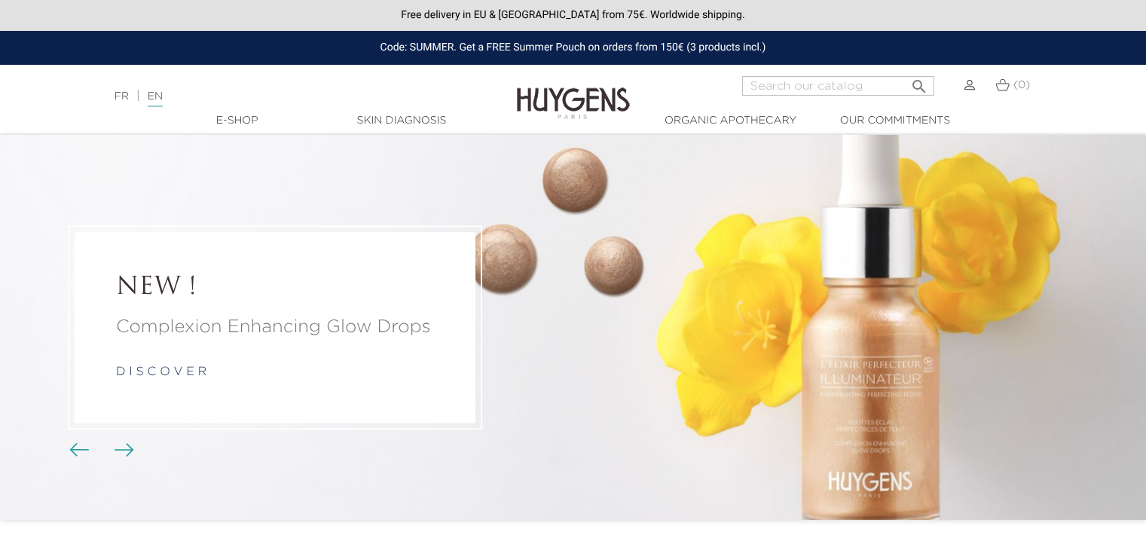 This screenshot has height=550, width=1146. I want to click on a: EN, so click(155, 99).